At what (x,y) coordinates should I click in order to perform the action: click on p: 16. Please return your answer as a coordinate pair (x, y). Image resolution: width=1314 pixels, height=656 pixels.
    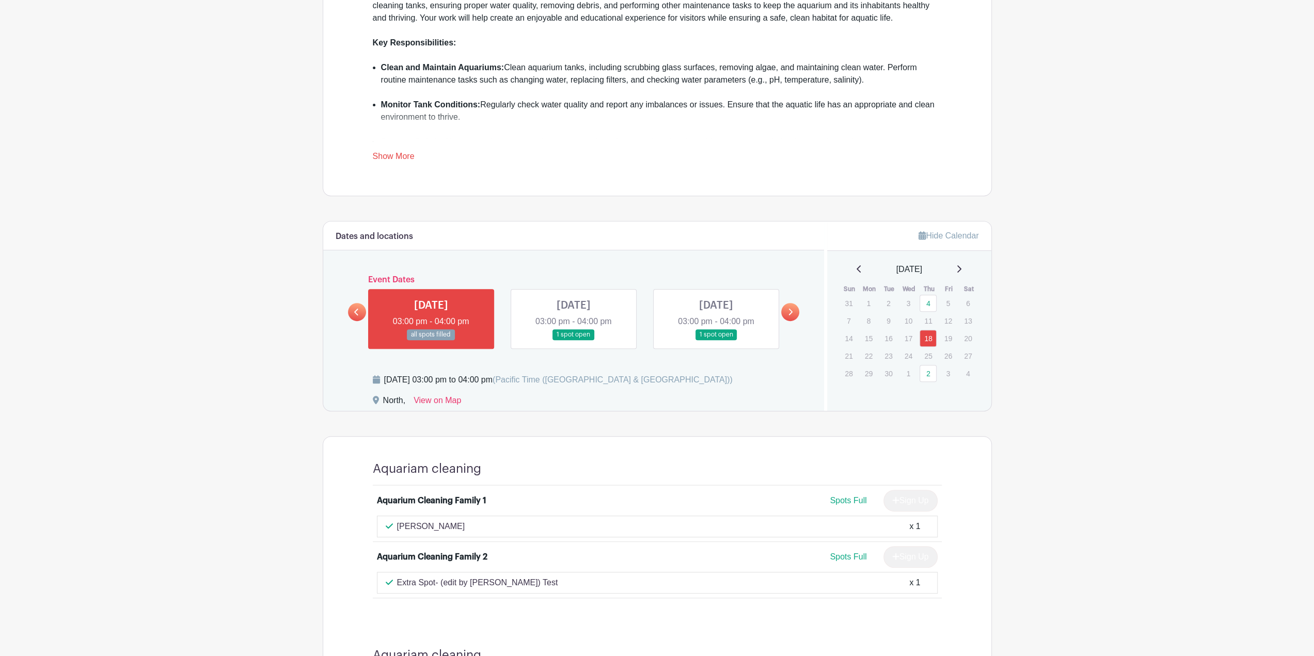
    Looking at the image, I should click on (888, 338).